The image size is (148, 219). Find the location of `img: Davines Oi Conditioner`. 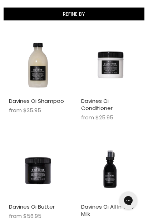

img: Davines Oi Conditioner is located at coordinates (110, 65).